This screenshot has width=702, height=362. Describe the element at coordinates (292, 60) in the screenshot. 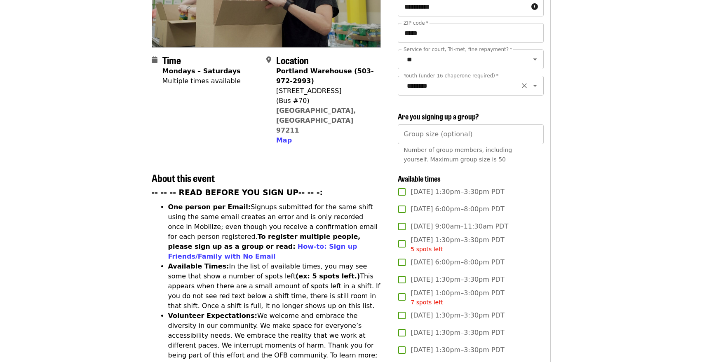

I see `span: Location` at that location.